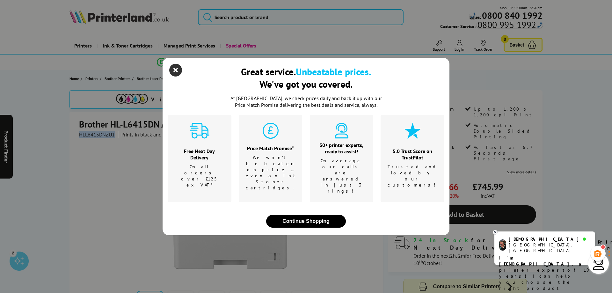 The width and height of the screenshot is (612, 293). Describe the element at coordinates (598, 264) in the screenshot. I see `img: user-headset-light.svg` at that location.